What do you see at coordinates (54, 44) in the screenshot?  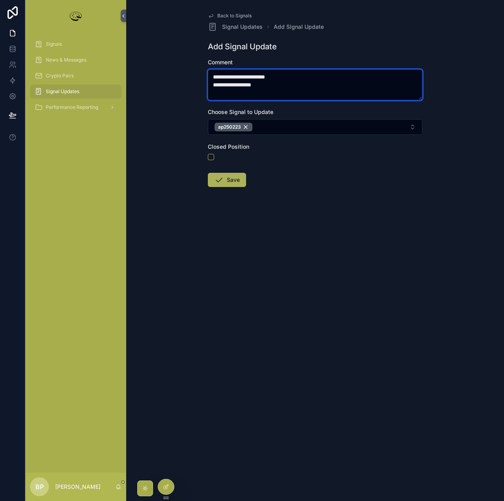 I see `span: Signals` at bounding box center [54, 44].